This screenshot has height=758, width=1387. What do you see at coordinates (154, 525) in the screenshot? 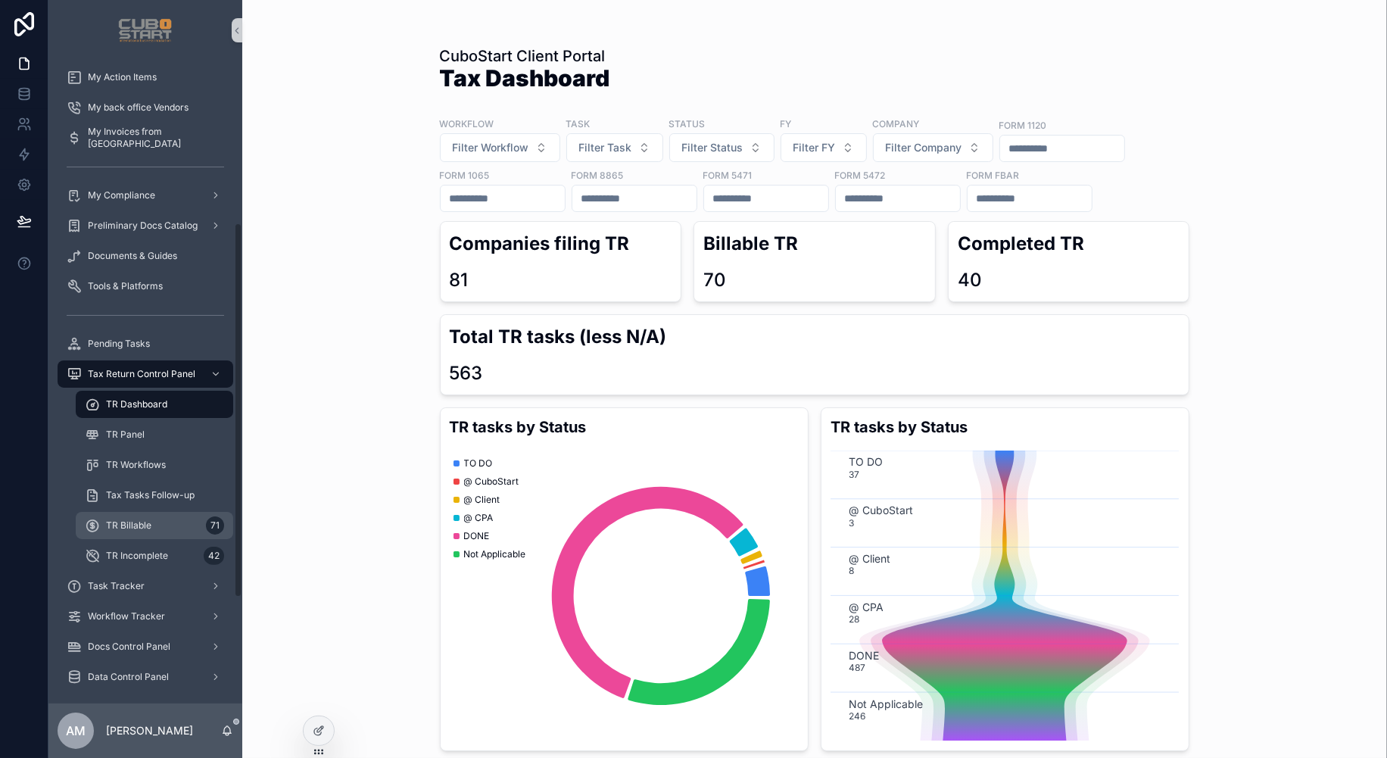
I see `a: TR Billable71` at bounding box center [154, 525].